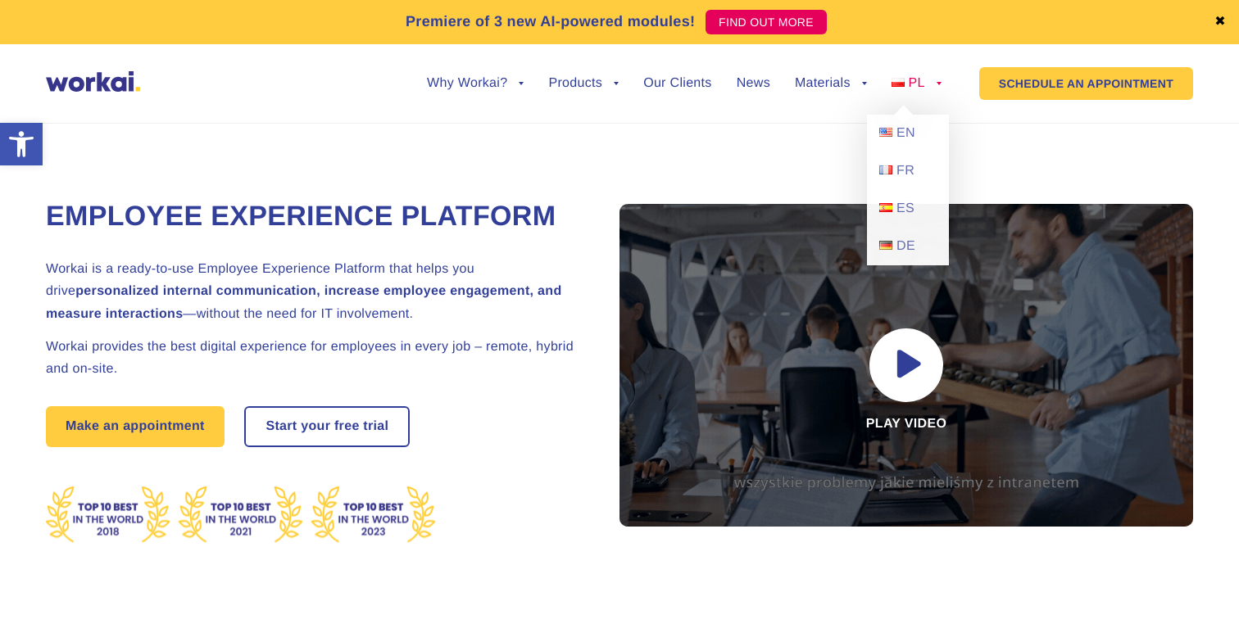 This screenshot has width=1239, height=633. I want to click on font: Our Clients, so click(677, 83).